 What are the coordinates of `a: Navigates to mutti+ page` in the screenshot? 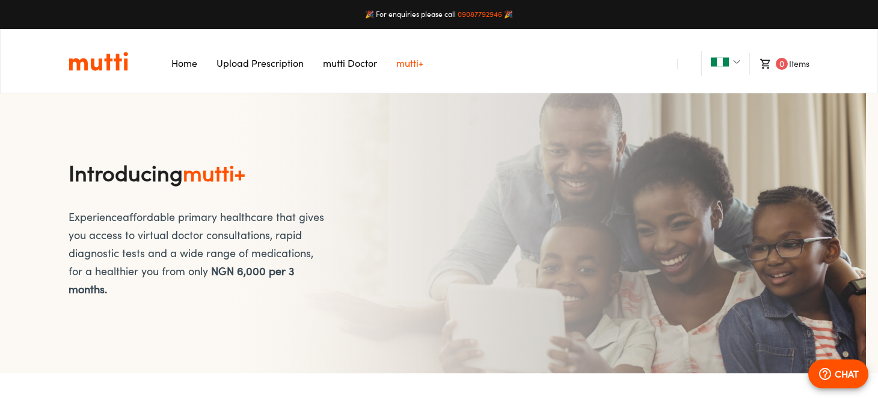 It's located at (410, 63).